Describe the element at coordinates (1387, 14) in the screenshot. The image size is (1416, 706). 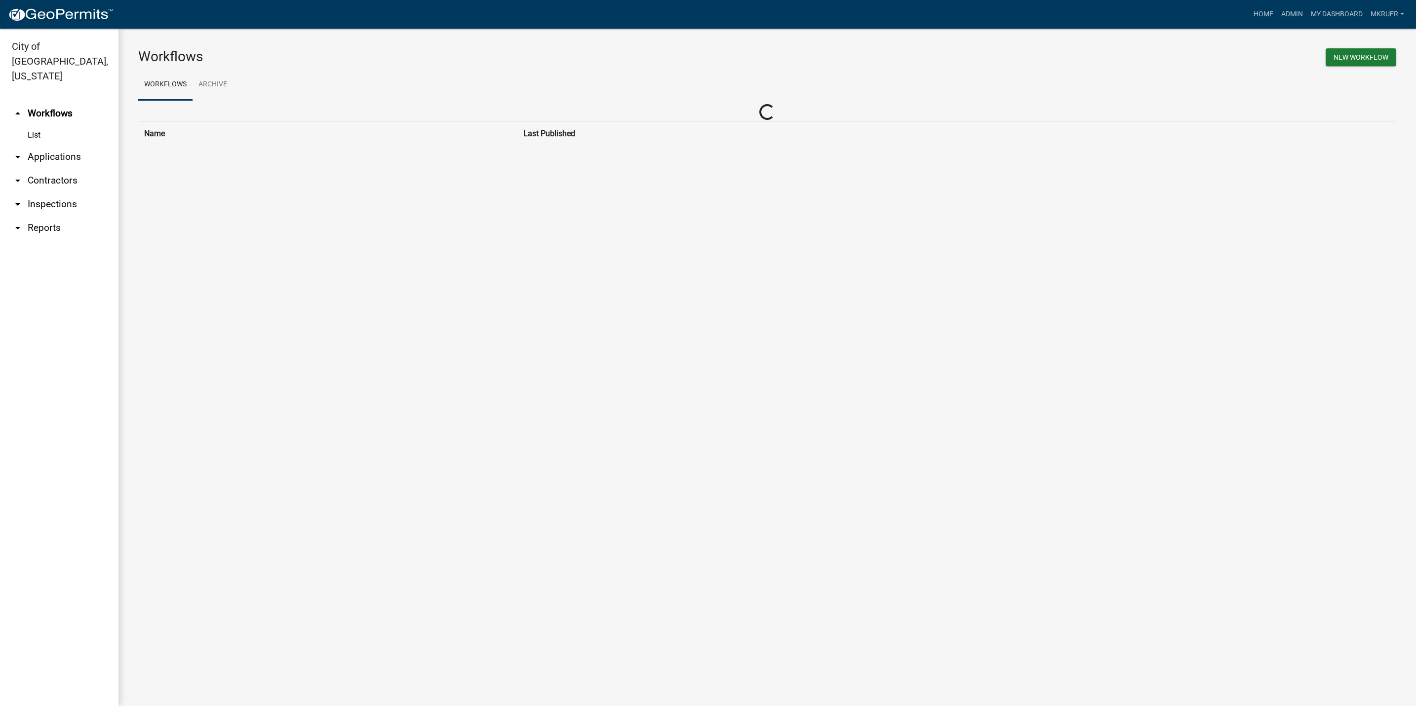
I see `a: mkruer` at that location.